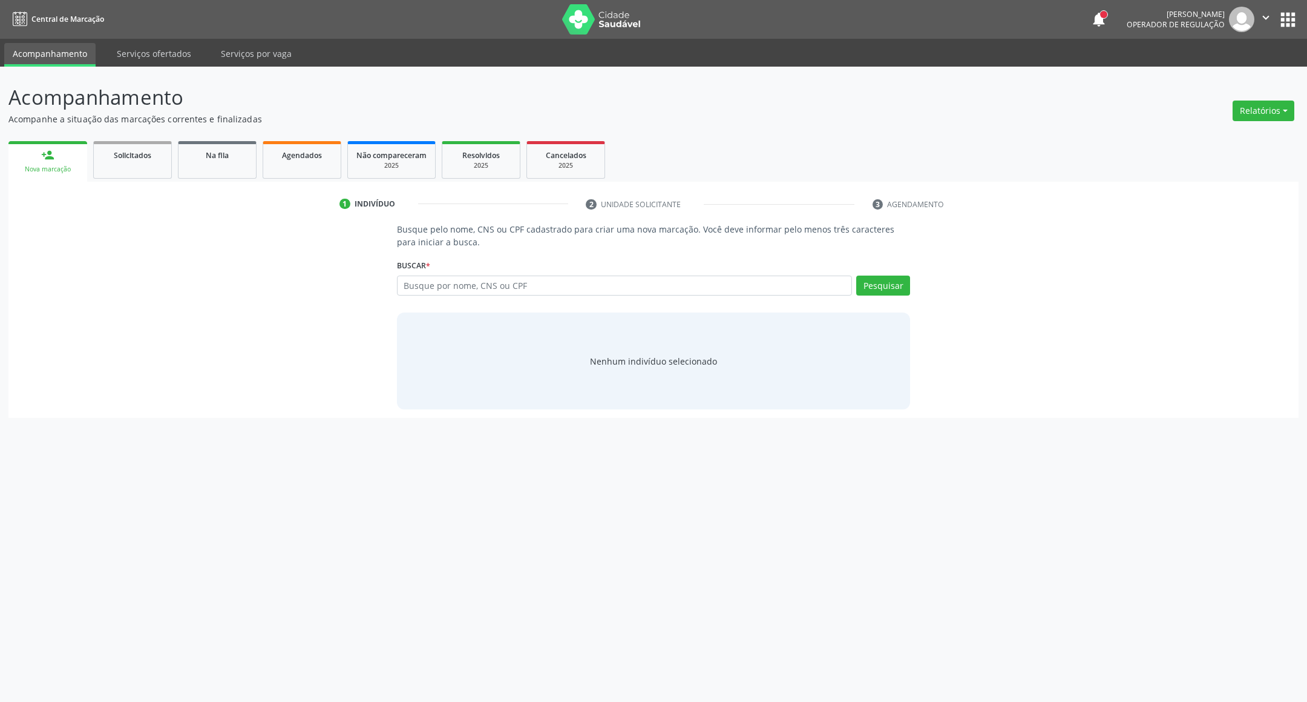  I want to click on a: Serviços ofertados, so click(154, 53).